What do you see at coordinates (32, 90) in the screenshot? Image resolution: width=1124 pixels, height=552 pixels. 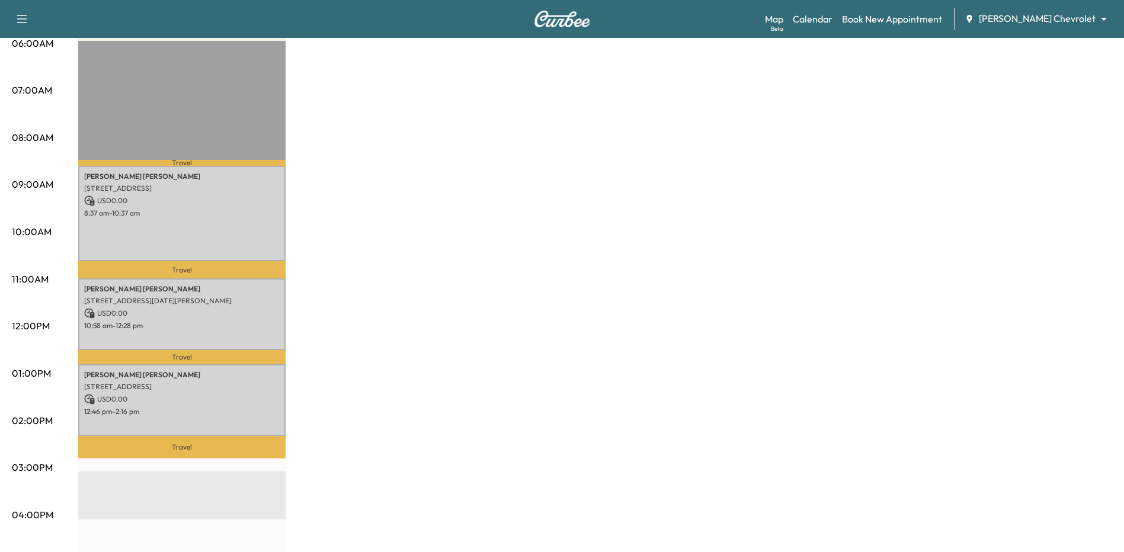 I see `p: 07:00AM` at bounding box center [32, 90].